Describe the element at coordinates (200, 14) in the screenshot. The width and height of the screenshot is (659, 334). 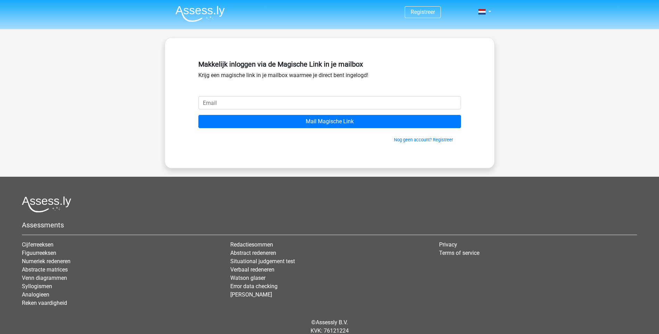
I see `img: Assessly` at that location.